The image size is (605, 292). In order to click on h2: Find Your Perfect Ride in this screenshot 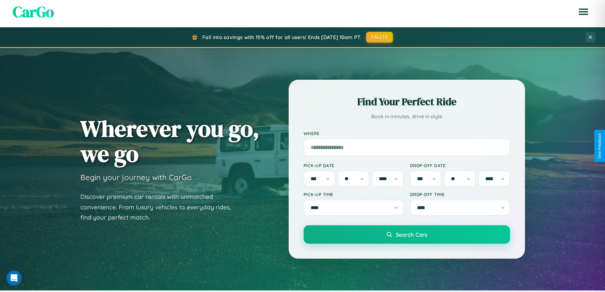, I will do `click(407, 102)`.